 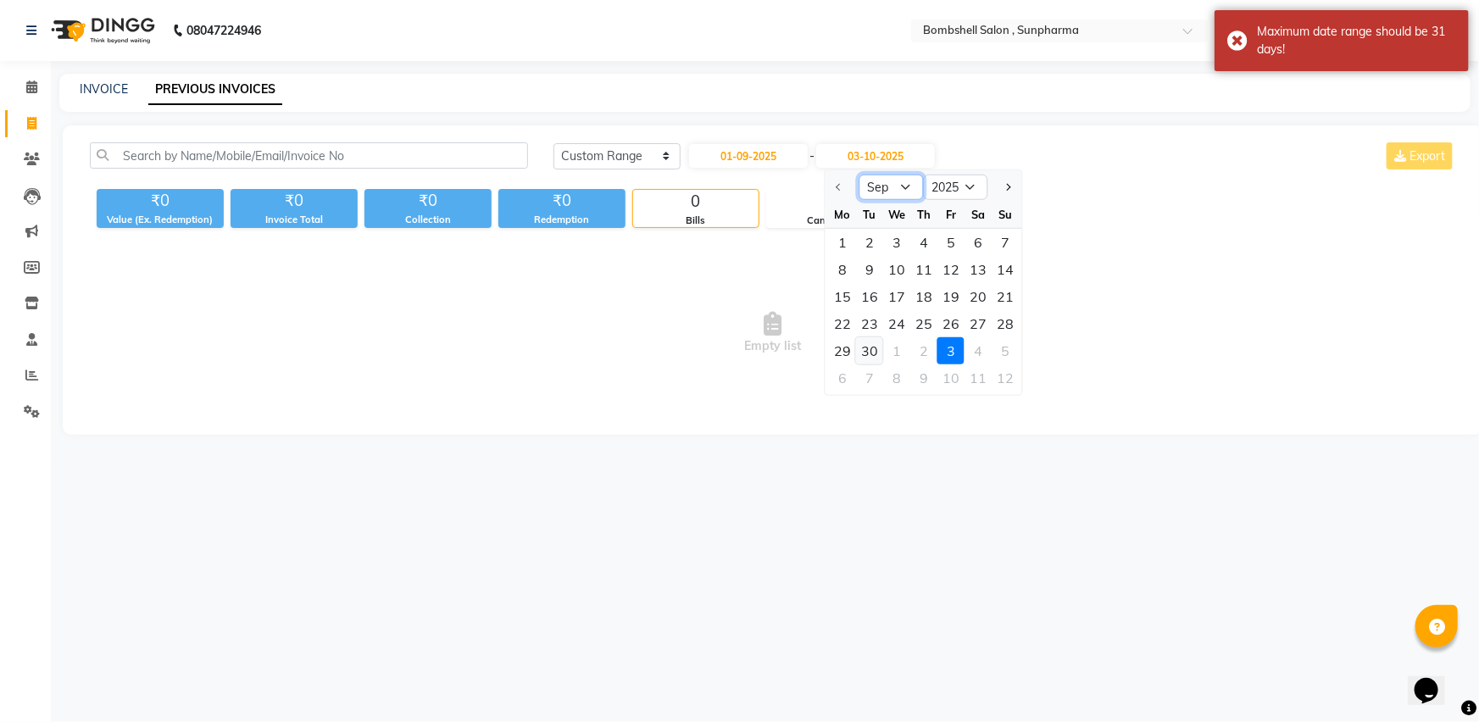 I want to click on div: Saturday, September 20, 2025, so click(x=978, y=297).